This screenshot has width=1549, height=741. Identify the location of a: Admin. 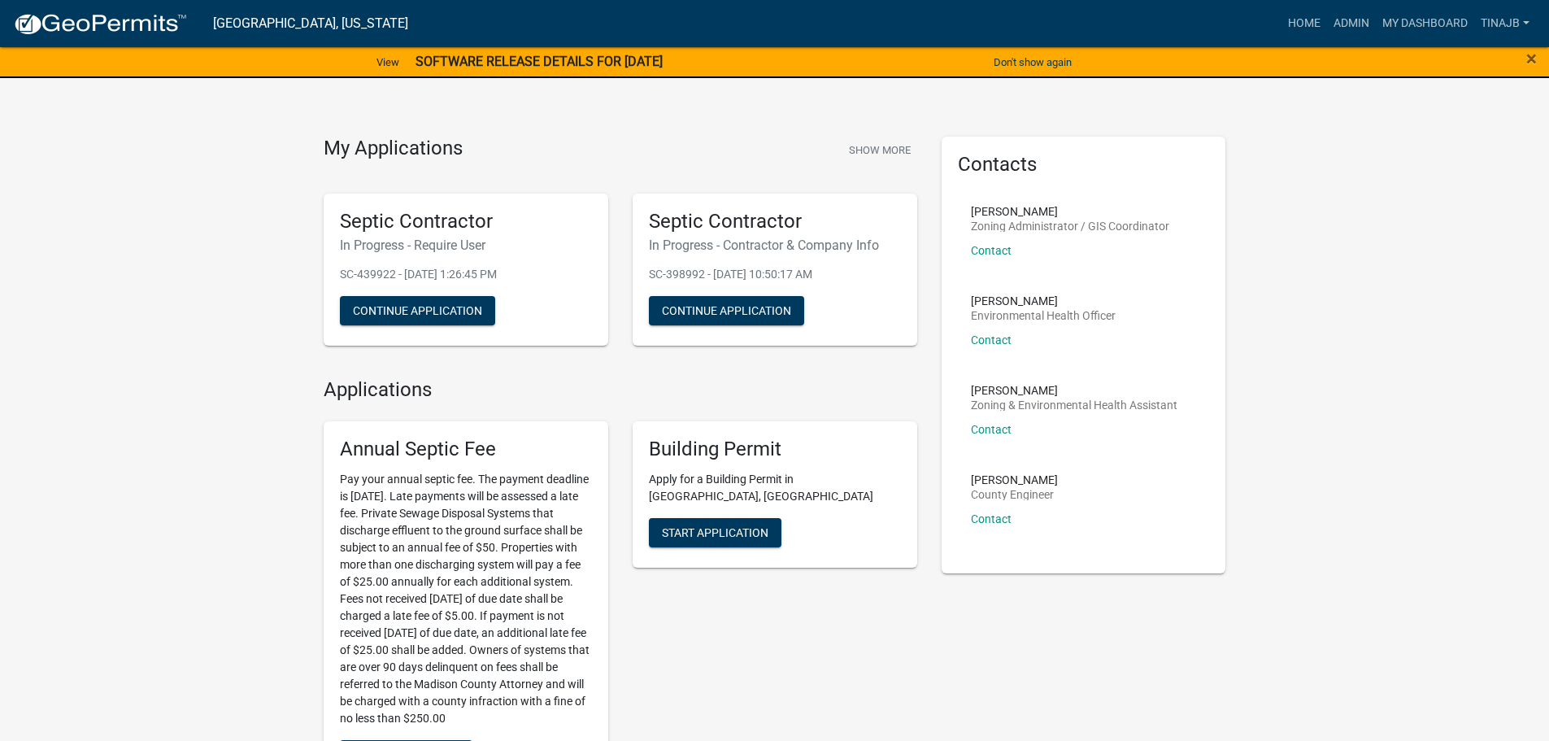
(1352, 24).